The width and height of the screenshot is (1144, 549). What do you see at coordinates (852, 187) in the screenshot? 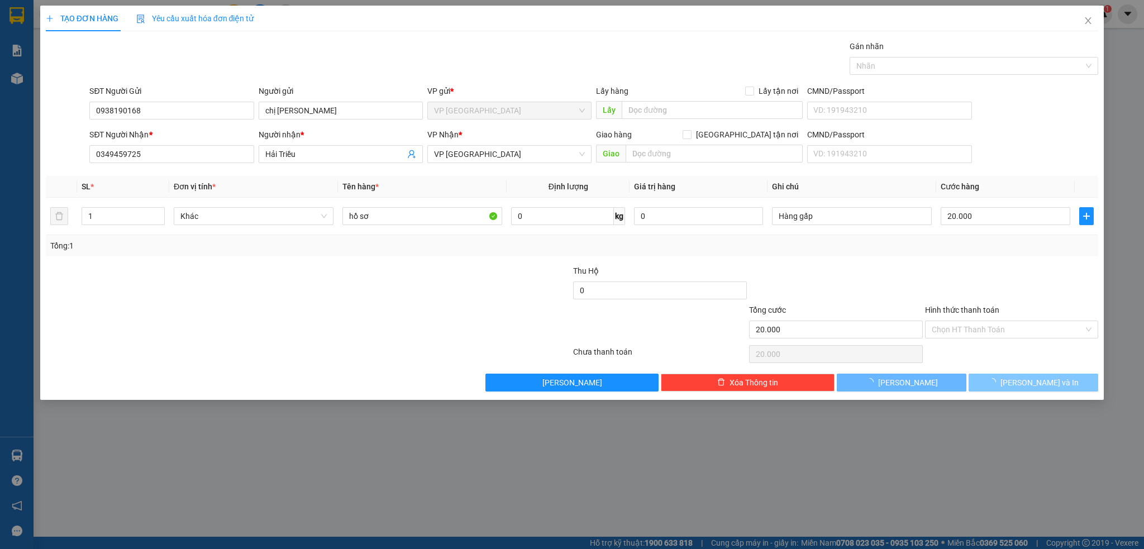
I see `th: Ghi chú` at bounding box center [852, 187].